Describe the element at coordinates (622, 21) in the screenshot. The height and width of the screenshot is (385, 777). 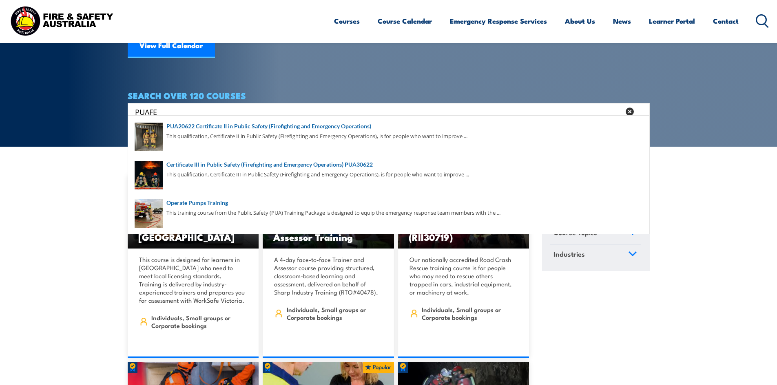
I see `a: News` at that location.